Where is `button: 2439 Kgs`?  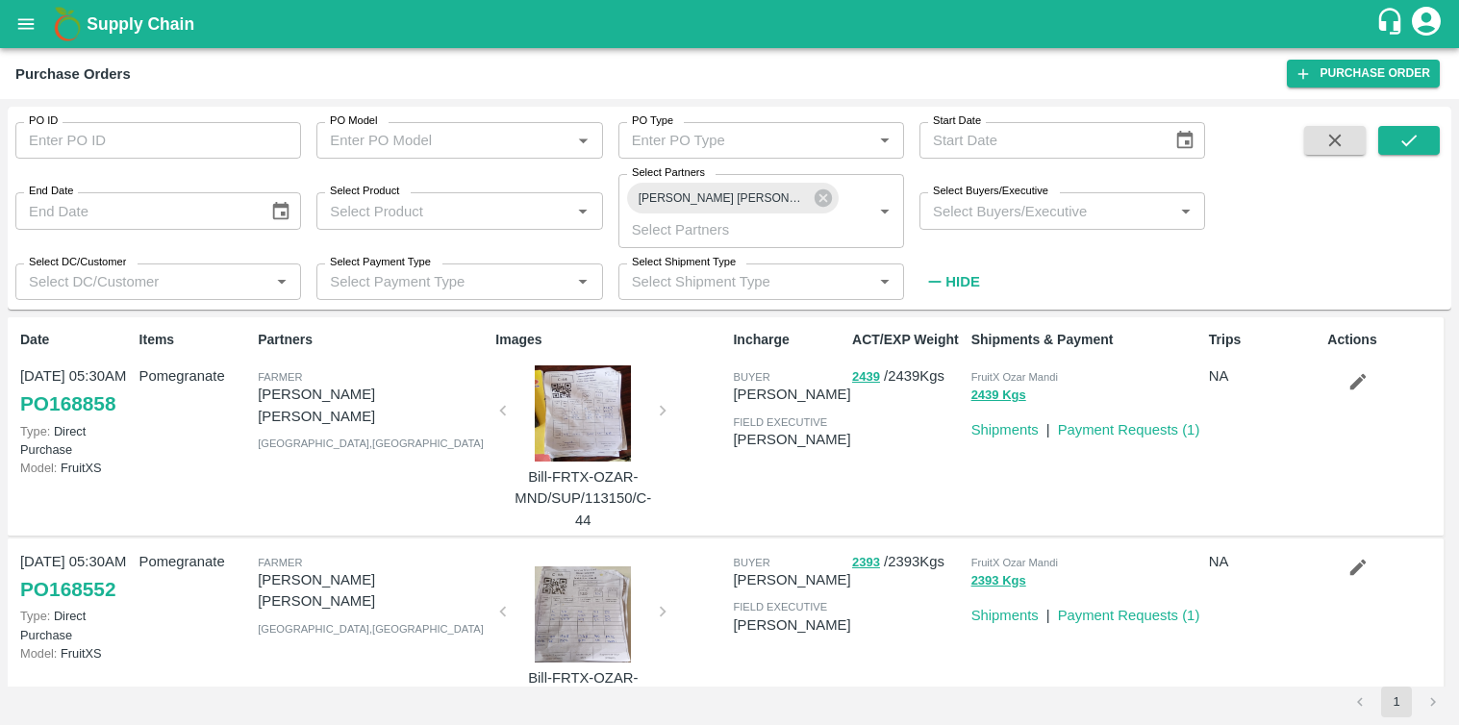
button: 2439 Kgs is located at coordinates (998, 395).